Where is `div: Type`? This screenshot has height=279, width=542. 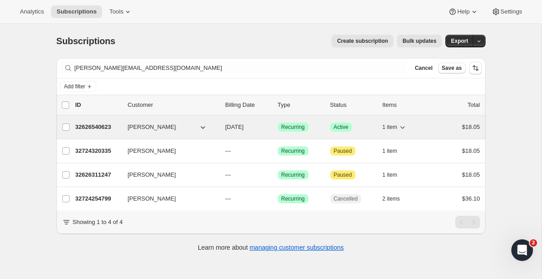 div: Type is located at coordinates (300, 105).